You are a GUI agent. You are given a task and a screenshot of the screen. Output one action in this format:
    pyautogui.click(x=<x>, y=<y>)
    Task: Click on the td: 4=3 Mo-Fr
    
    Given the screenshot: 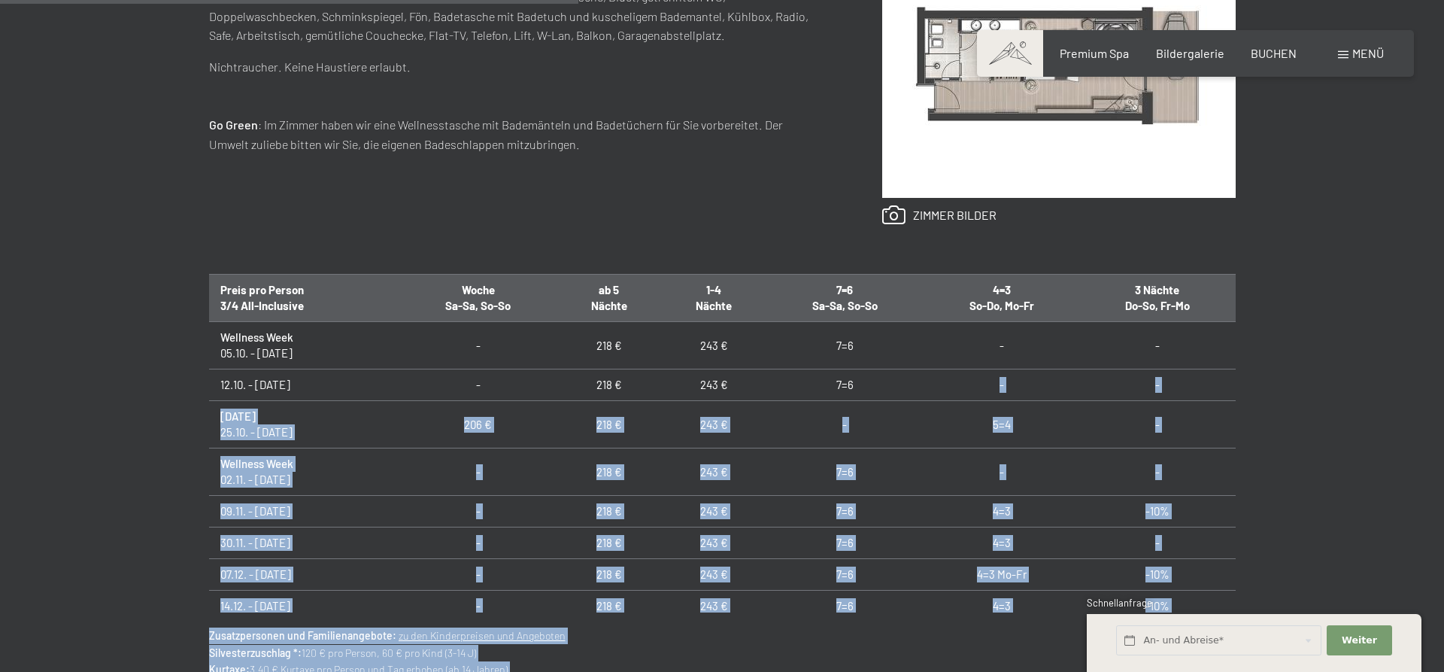 What is the action you would take?
    pyautogui.click(x=1001, y=575)
    